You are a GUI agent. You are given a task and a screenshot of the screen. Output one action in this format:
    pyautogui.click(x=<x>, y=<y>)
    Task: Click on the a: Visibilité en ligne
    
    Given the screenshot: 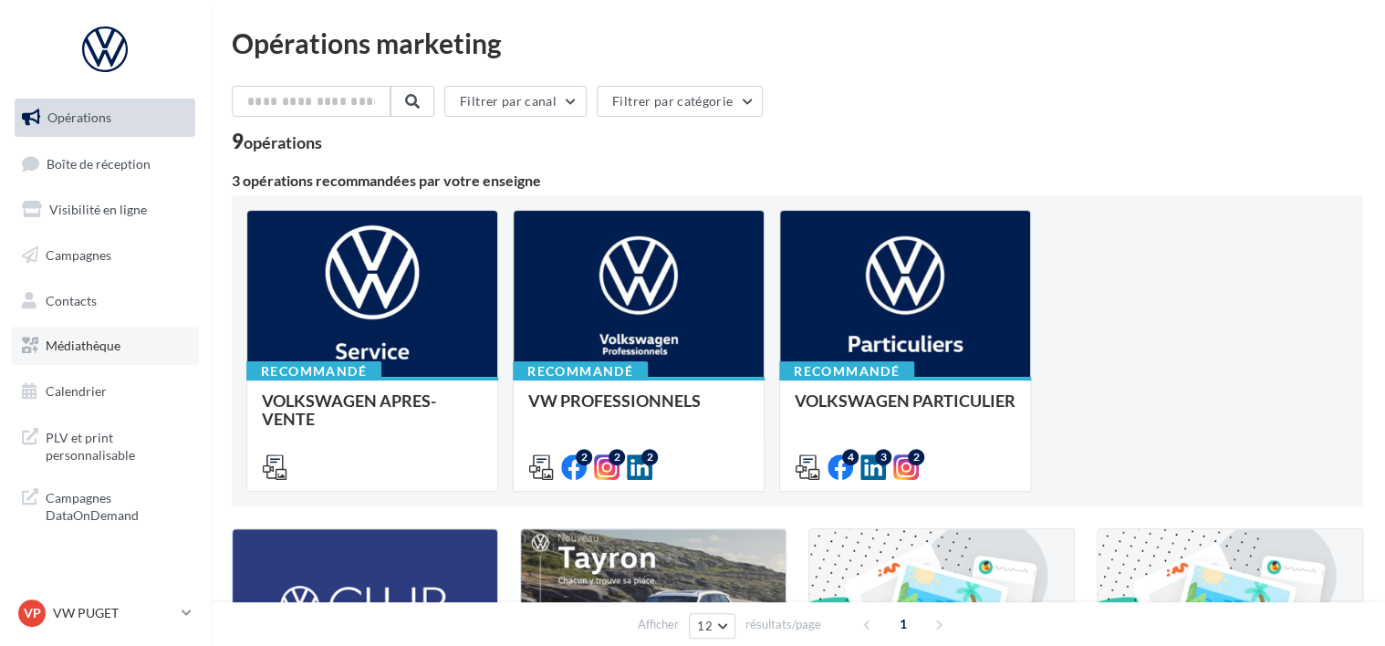 What is the action you would take?
    pyautogui.click(x=105, y=210)
    